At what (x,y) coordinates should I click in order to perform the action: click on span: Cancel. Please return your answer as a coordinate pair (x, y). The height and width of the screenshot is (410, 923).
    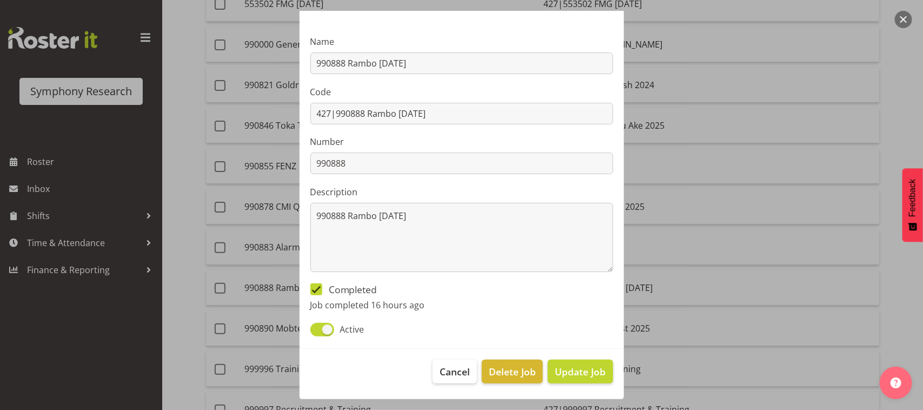
    Looking at the image, I should click on (455, 372).